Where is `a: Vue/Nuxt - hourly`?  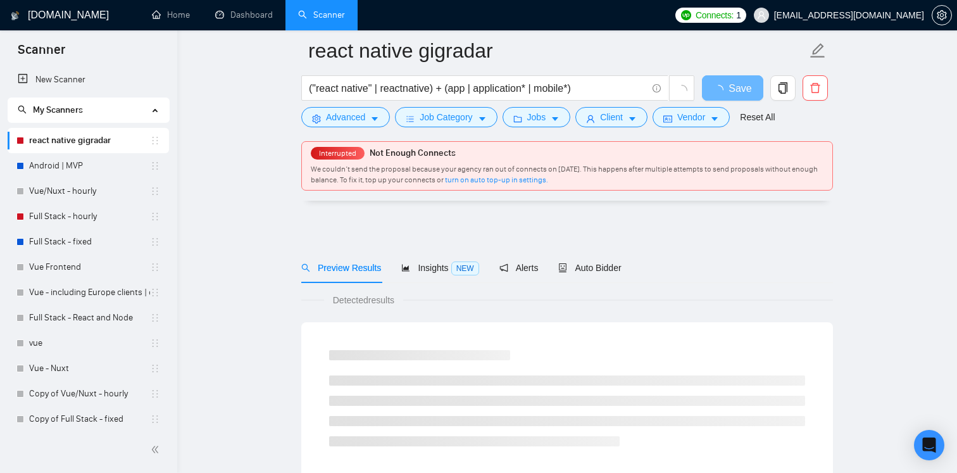 a: Vue/Nuxt - hourly is located at coordinates (89, 191).